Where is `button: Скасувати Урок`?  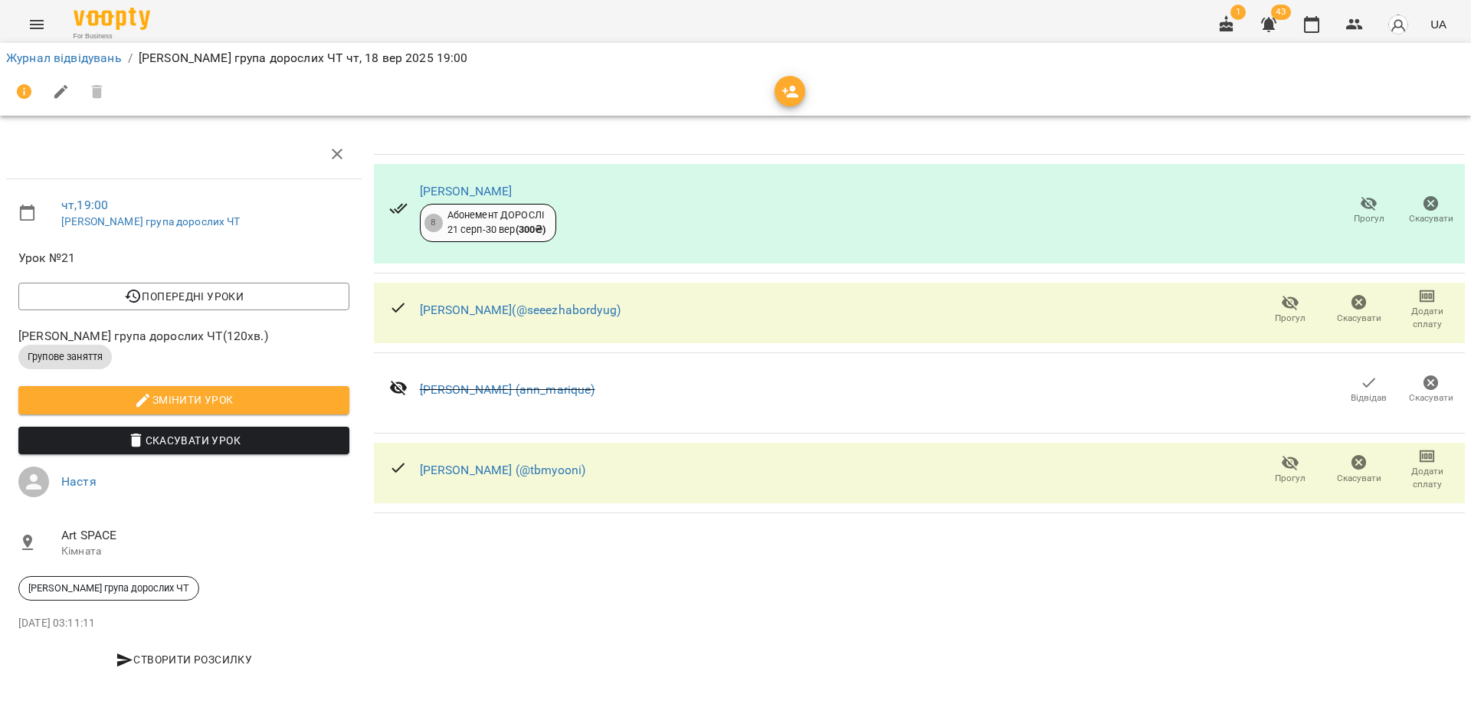
button: Скасувати Урок is located at coordinates (184, 441).